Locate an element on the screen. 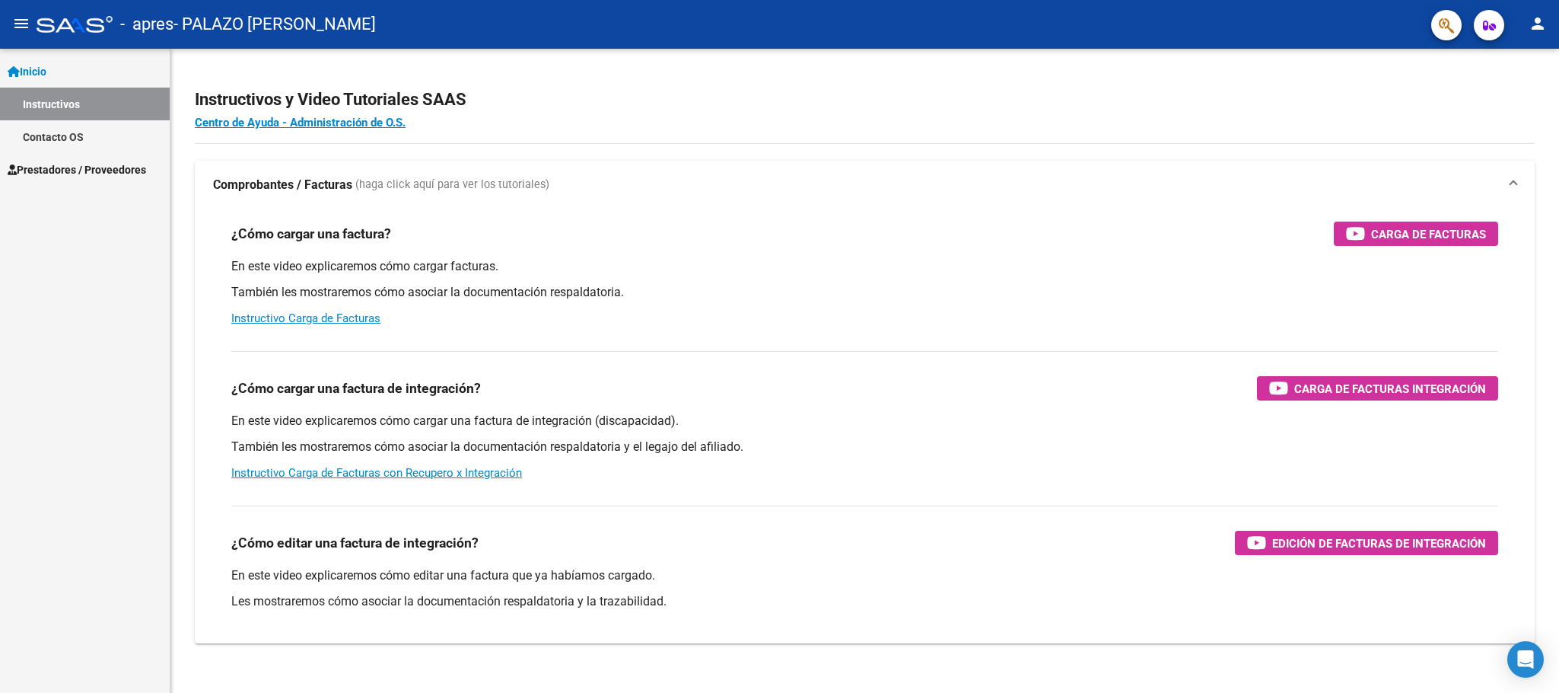  mat-expansion-panel-header: Comprobantes / Facturas (haga click aquí para ver los tutoriales) is located at coordinates (865, 185).